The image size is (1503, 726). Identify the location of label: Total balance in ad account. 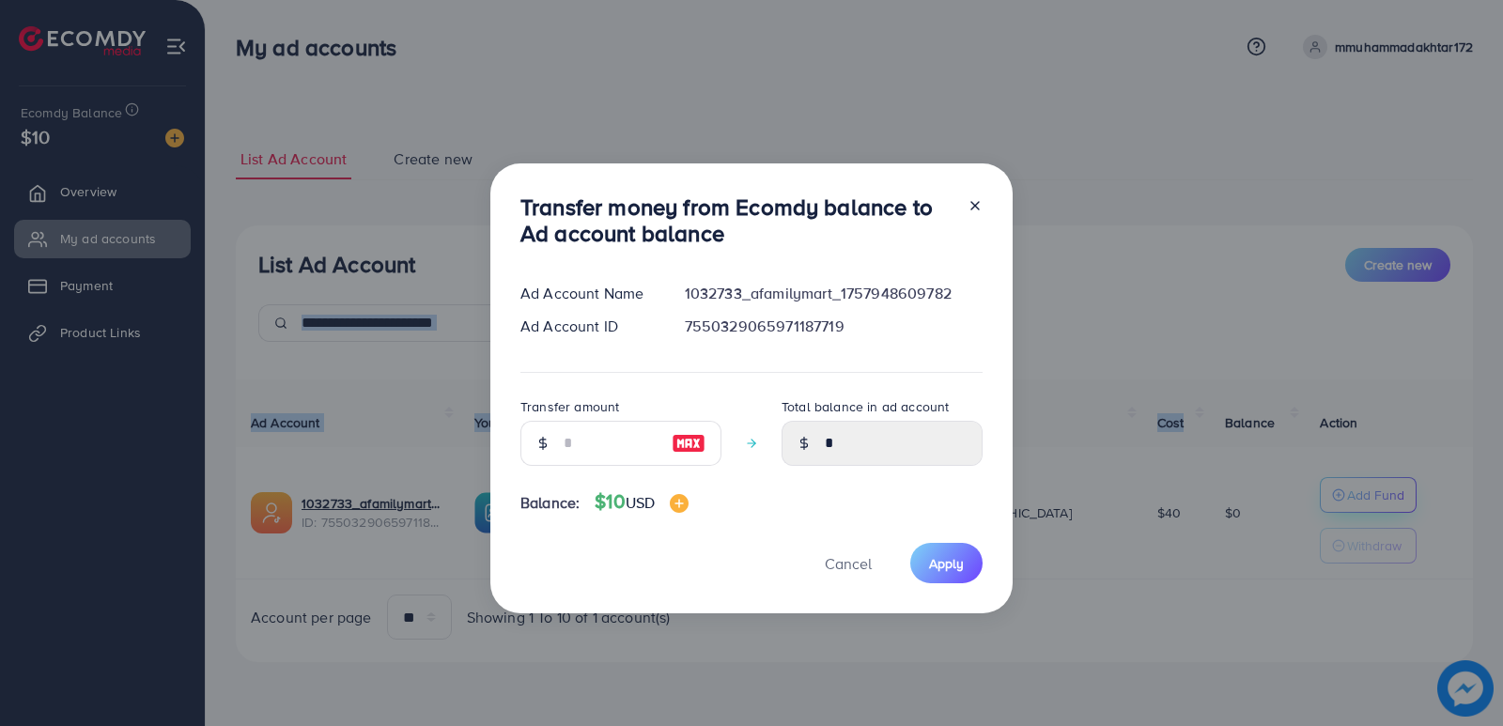
(865, 407).